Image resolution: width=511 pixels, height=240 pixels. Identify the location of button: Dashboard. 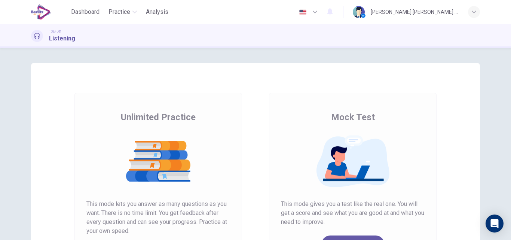
(85, 12).